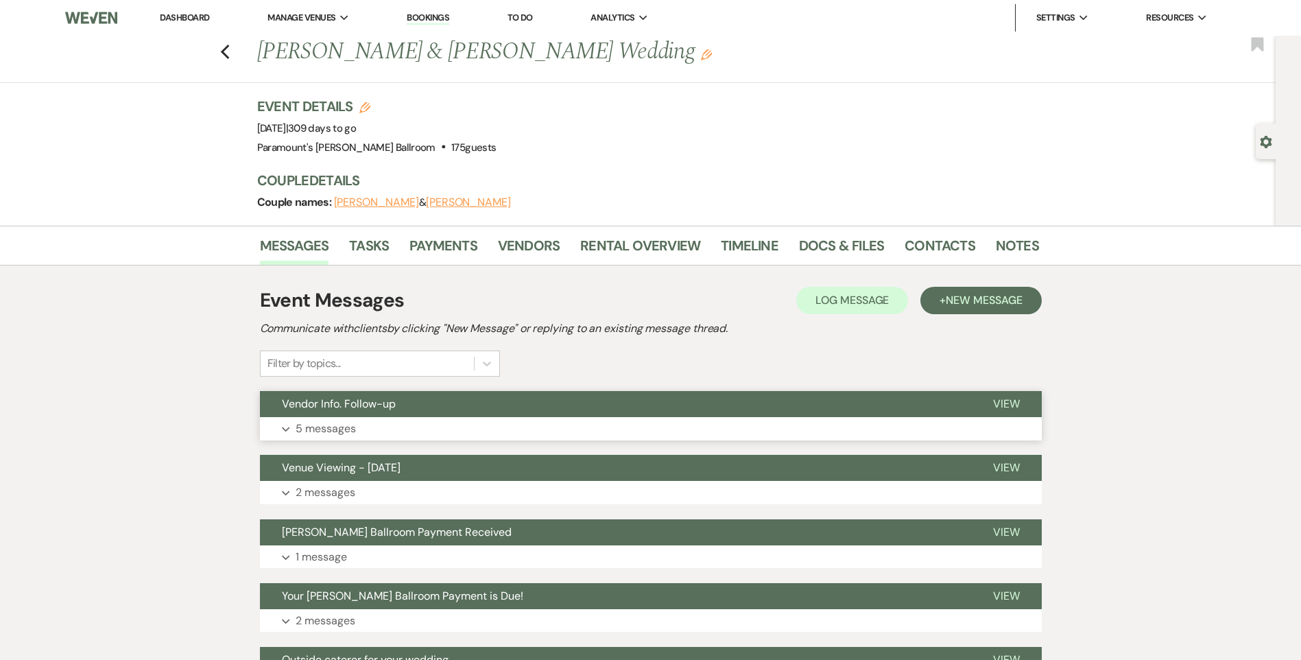  Describe the element at coordinates (304, 364) in the screenshot. I see `div: Filter by topics...` at that location.